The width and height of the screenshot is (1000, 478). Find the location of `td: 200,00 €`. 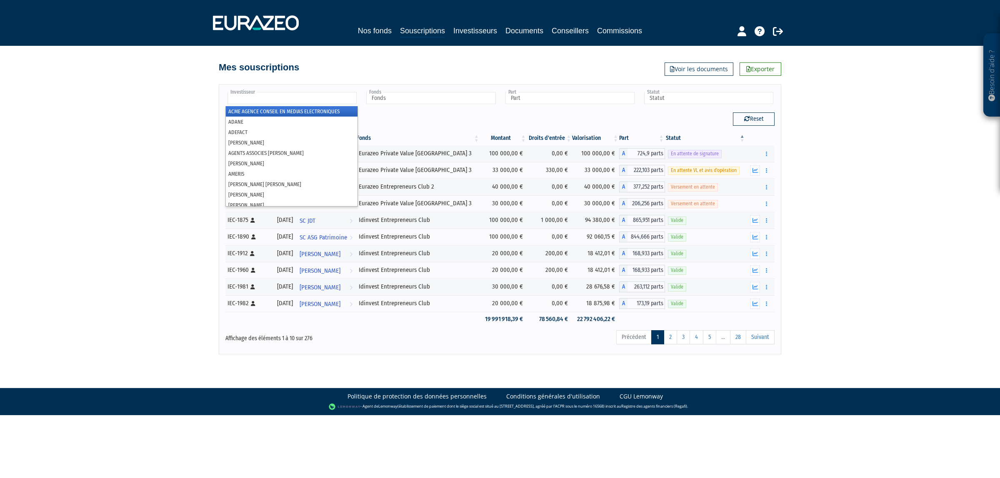

td: 200,00 € is located at coordinates (549, 270).